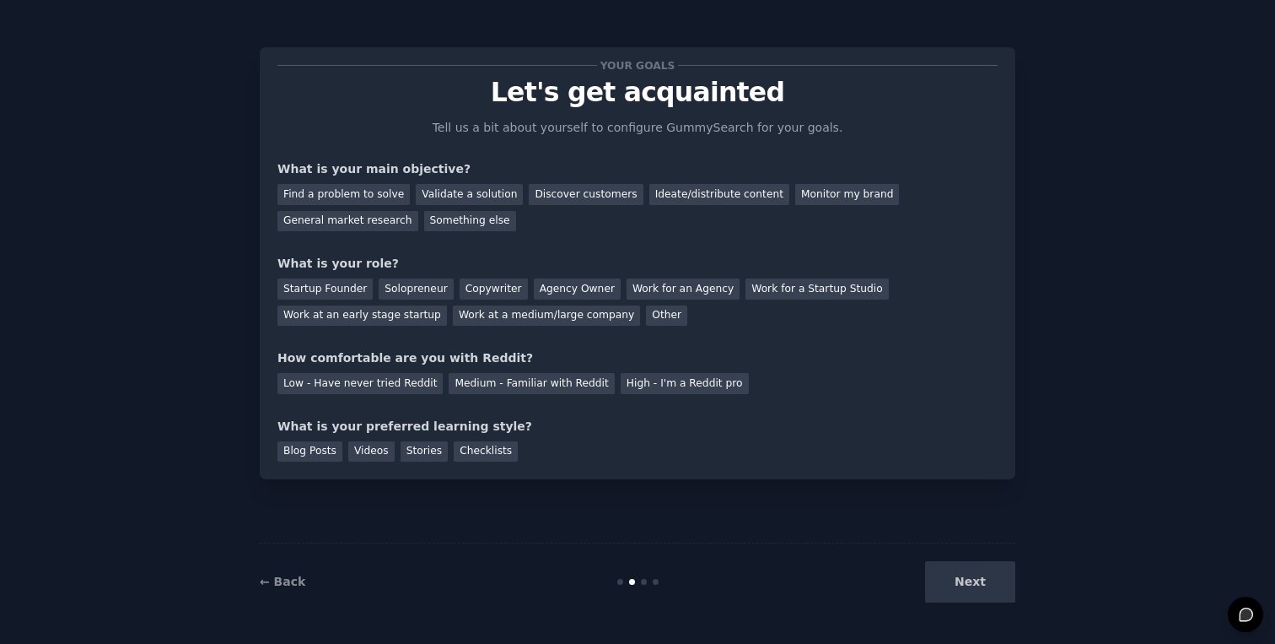 This screenshot has width=1275, height=644. Describe the element at coordinates (283, 581) in the screenshot. I see `a: ← Back` at that location.